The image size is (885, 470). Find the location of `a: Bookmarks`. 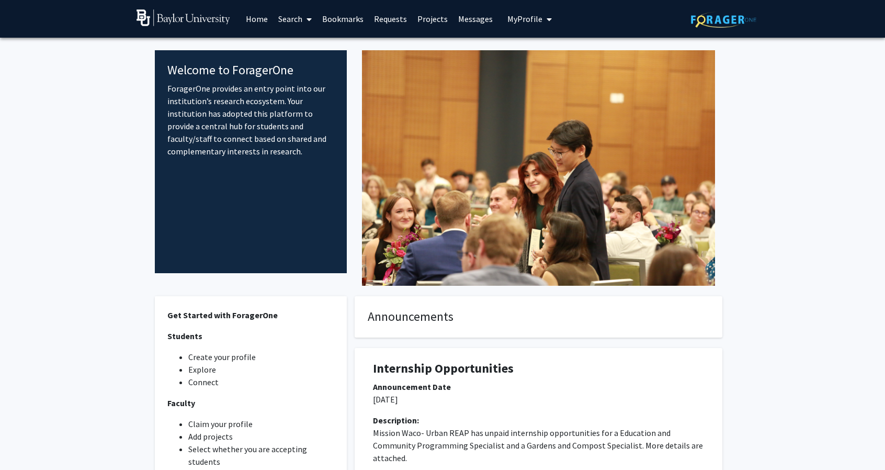

a: Bookmarks is located at coordinates (343, 19).